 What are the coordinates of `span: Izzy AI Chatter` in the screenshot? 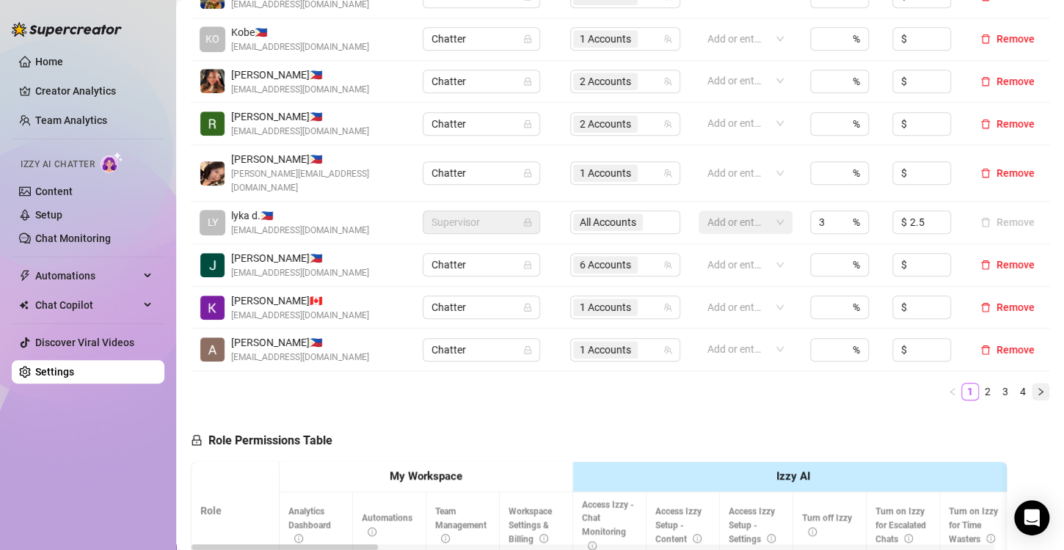 It's located at (57, 164).